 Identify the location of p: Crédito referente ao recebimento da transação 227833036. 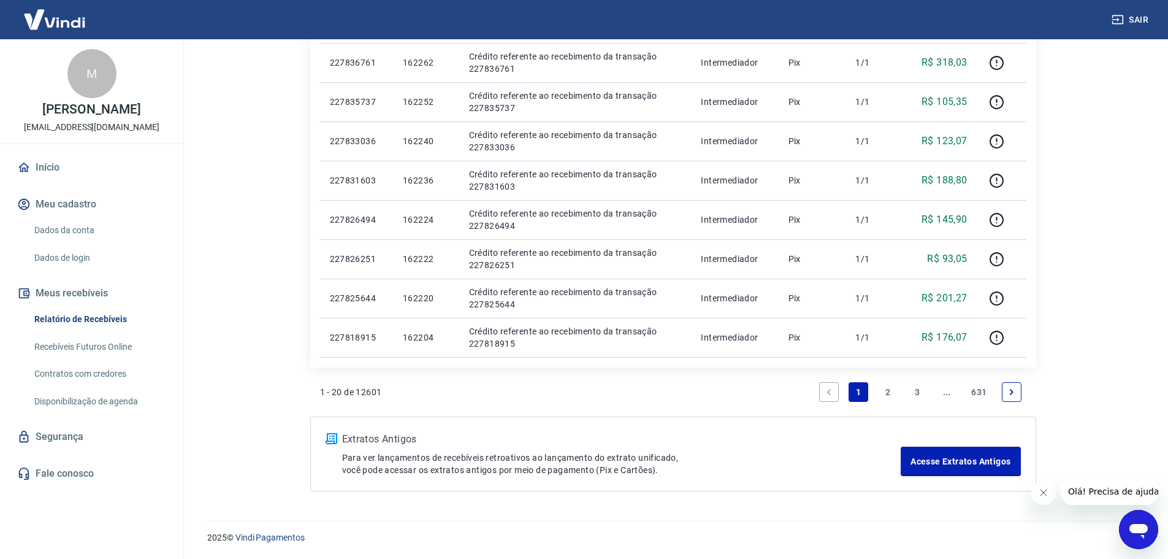
(575, 141).